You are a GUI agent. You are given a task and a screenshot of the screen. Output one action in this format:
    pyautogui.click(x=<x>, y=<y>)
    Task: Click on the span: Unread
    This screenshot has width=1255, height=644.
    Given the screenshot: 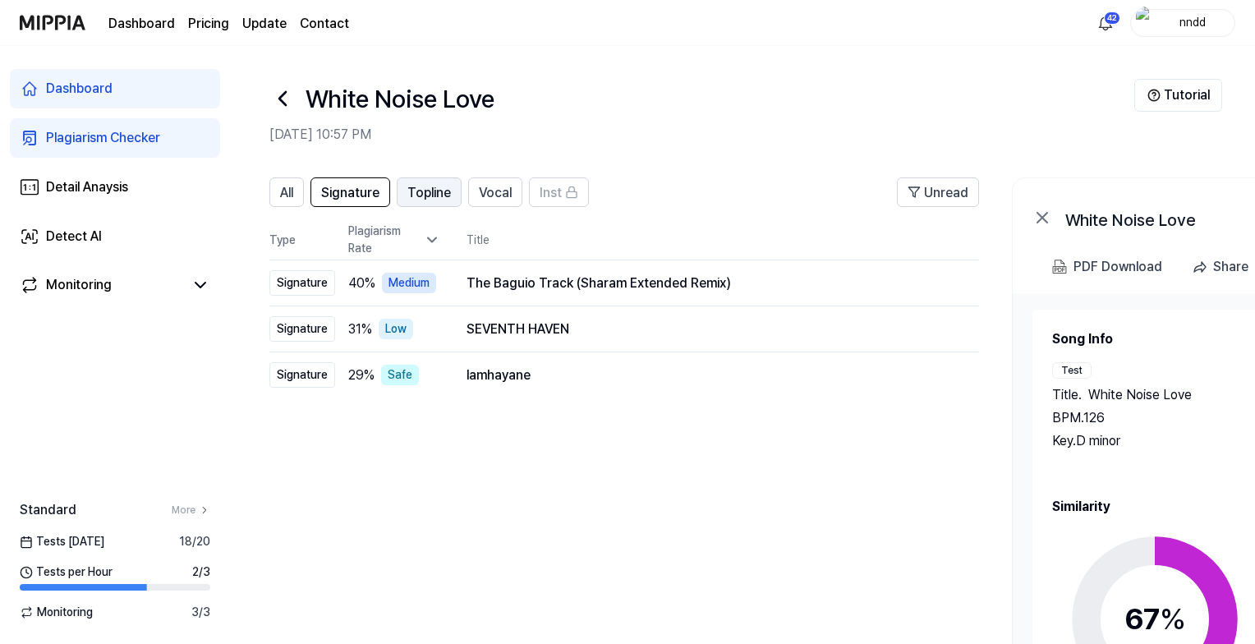 What is the action you would take?
    pyautogui.click(x=946, y=193)
    